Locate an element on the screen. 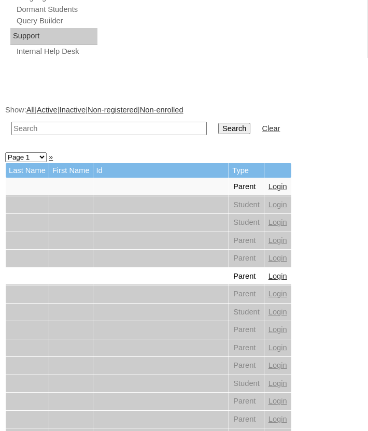 Image resolution: width=368 pixels, height=431 pixels. a: Dormant Students is located at coordinates (56, 9).